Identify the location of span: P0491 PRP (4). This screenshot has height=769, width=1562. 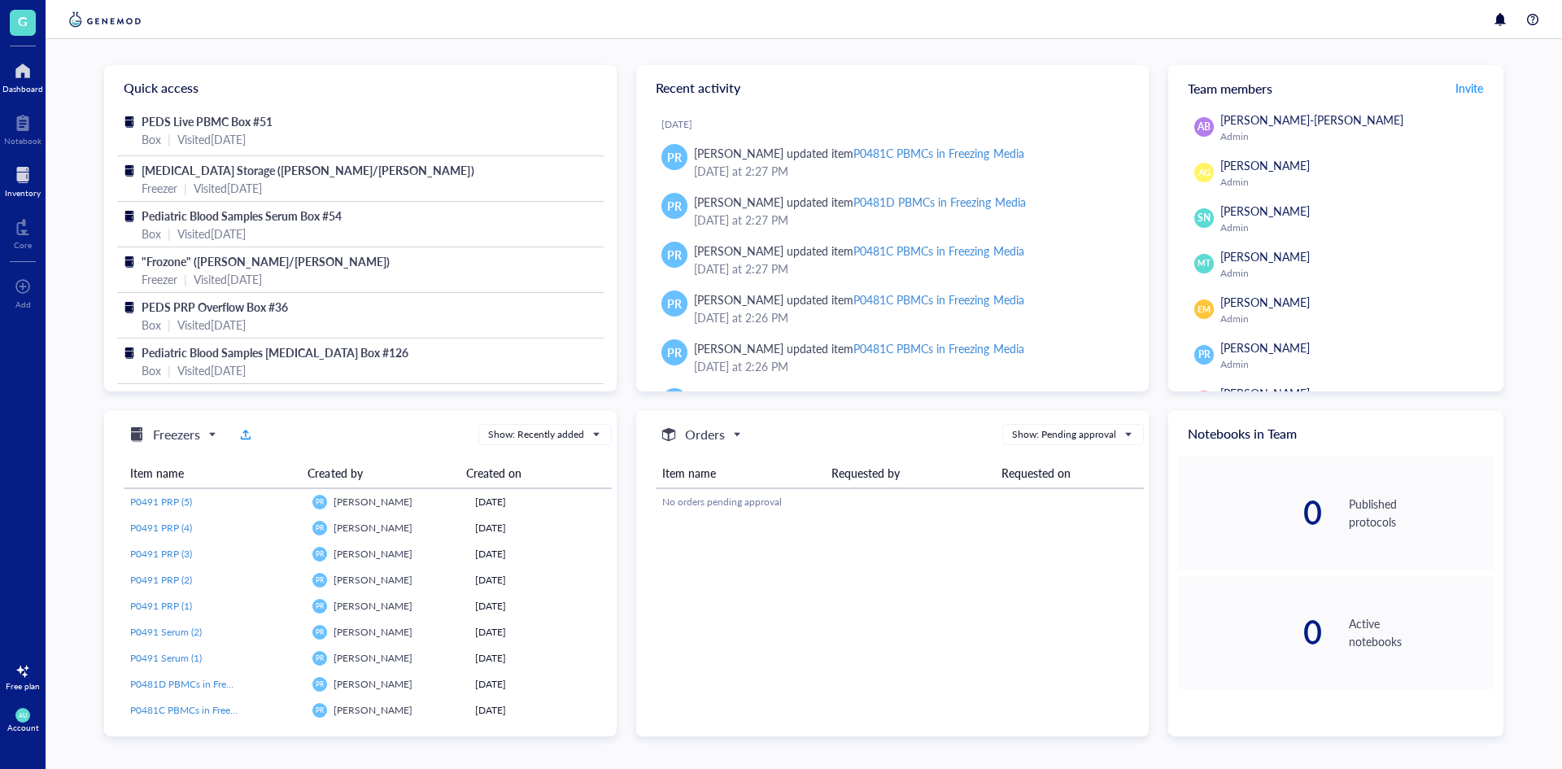
(161, 527).